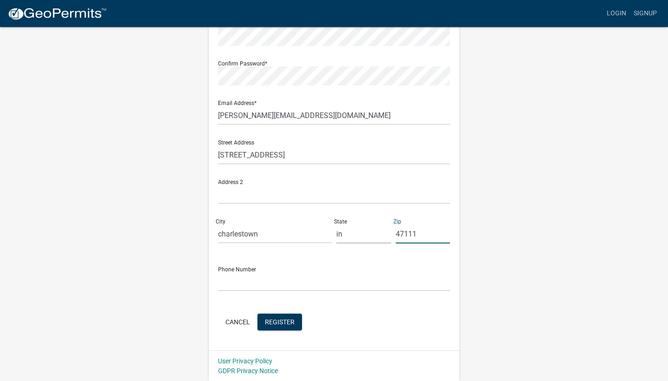  What do you see at coordinates (248, 370) in the screenshot?
I see `a: GDPR Privacy Notice` at bounding box center [248, 370].